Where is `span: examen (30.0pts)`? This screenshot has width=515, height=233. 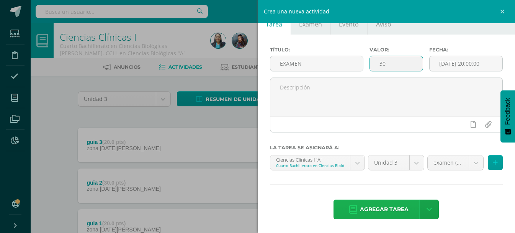 span: examen (30.0pts) is located at coordinates (449, 162).